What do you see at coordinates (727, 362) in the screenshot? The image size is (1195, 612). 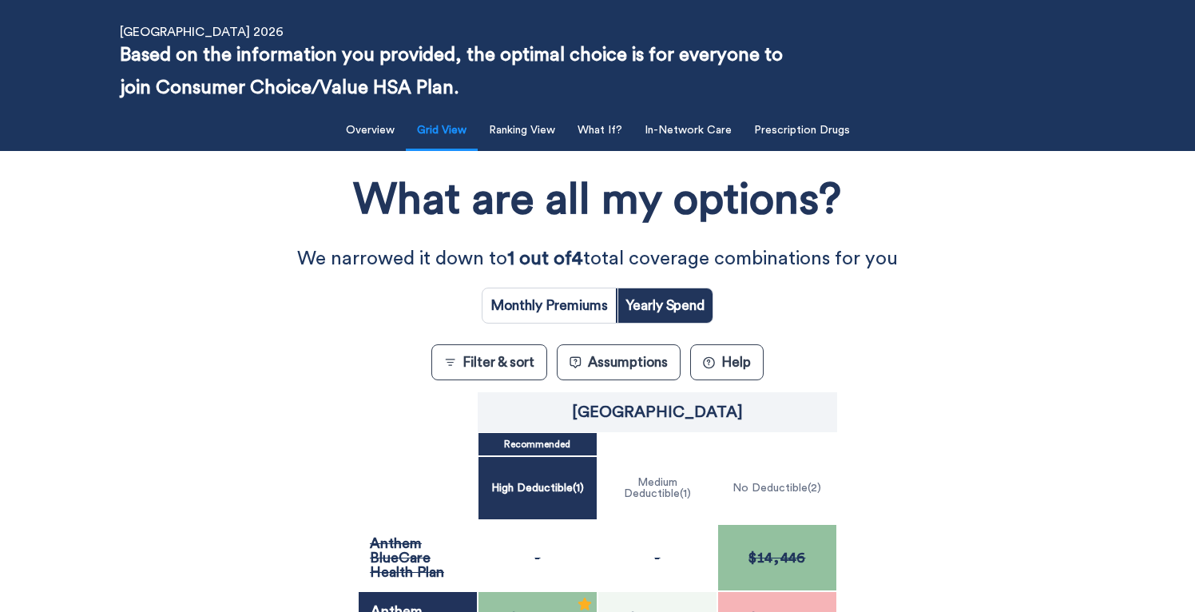 I see `button: ?Help` at bounding box center [727, 362].